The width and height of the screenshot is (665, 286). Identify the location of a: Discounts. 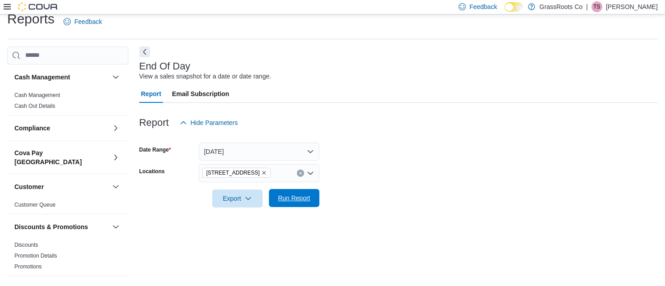
(26, 245).